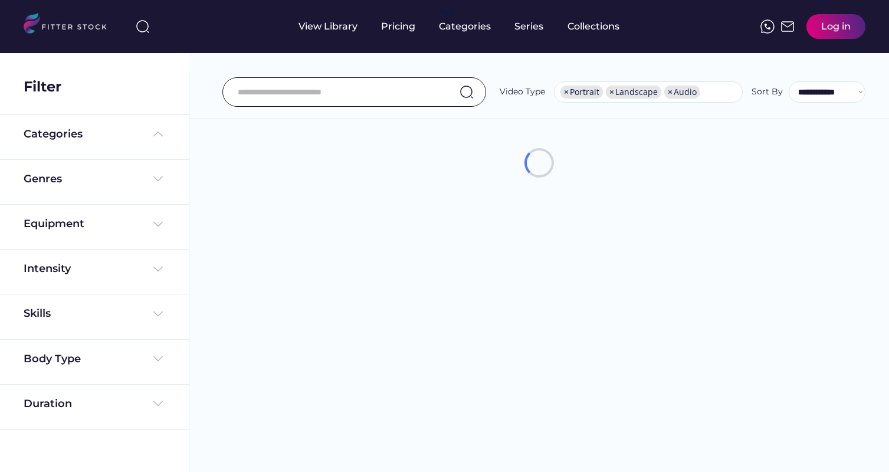 Image resolution: width=889 pixels, height=472 pixels. I want to click on img: search-normal%203.svg, so click(143, 27).